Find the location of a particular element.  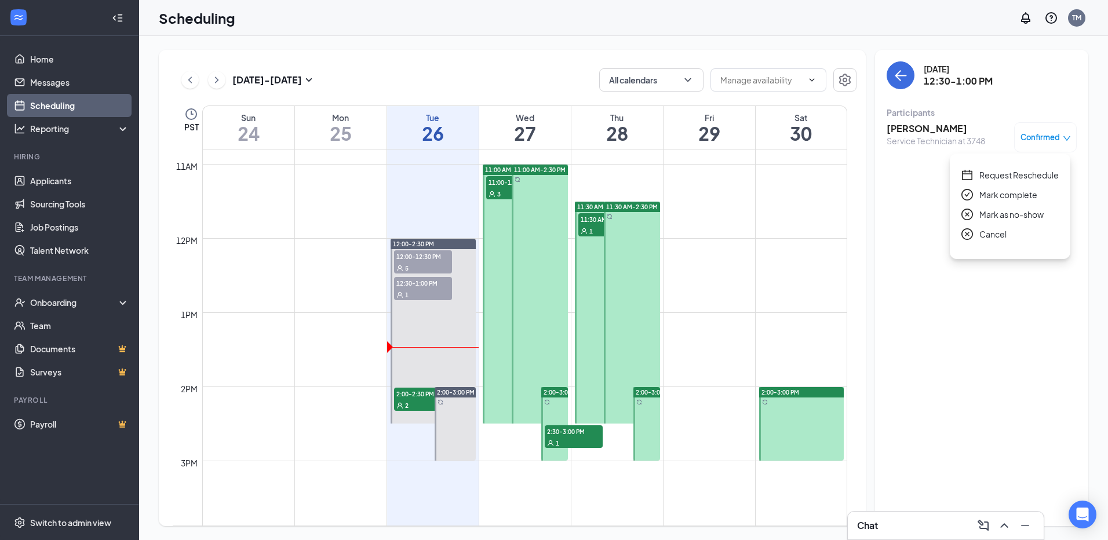

a: Messages is located at coordinates (79, 82).